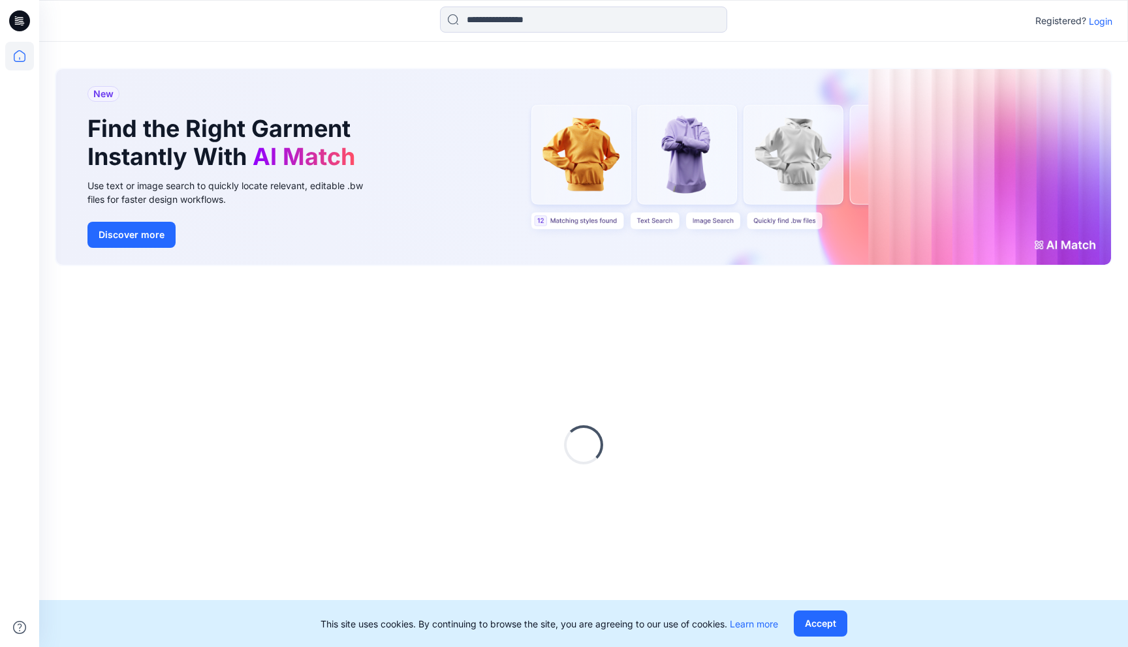 This screenshot has height=647, width=1128. What do you see at coordinates (303, 157) in the screenshot?
I see `span: AI Match` at bounding box center [303, 157].